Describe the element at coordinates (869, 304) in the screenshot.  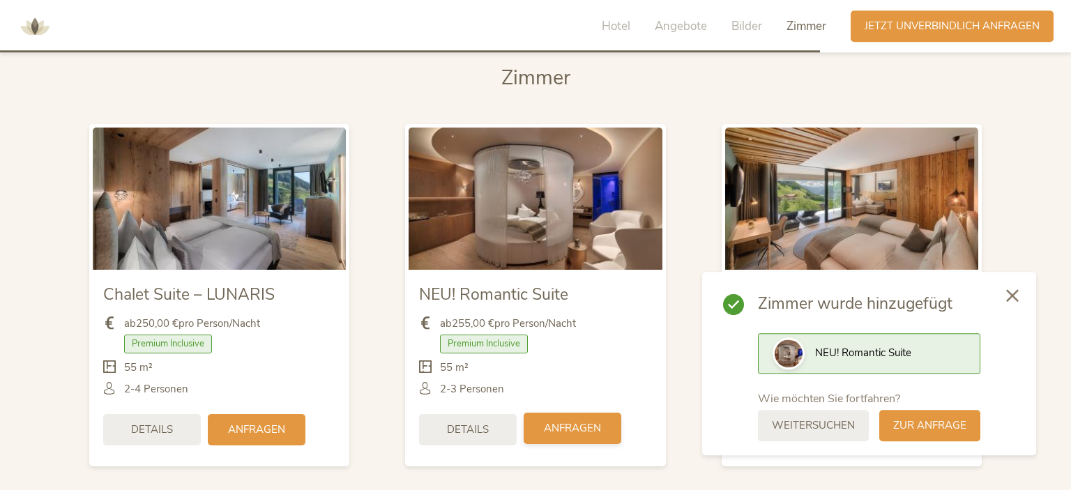
I see `span: Zimmer wurde hinzugefügt` at that location.